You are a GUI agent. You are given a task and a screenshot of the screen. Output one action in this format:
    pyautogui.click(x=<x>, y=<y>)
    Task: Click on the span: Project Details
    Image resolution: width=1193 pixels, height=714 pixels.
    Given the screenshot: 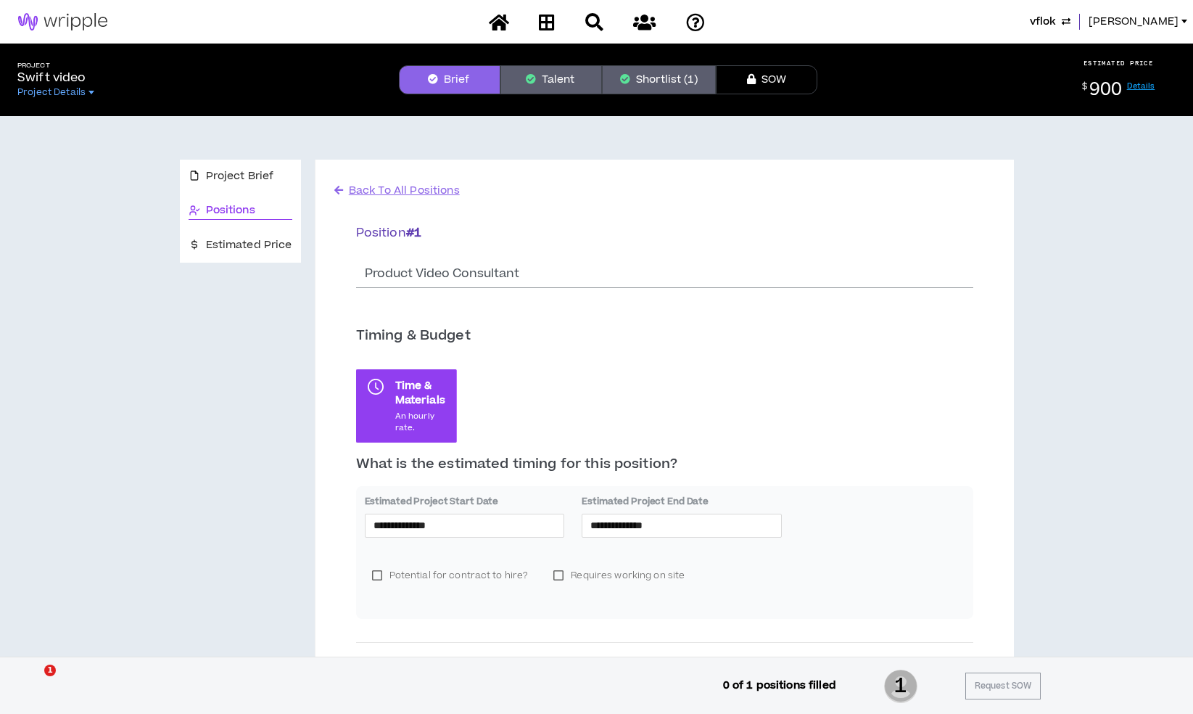 What is the action you would take?
    pyautogui.click(x=52, y=92)
    